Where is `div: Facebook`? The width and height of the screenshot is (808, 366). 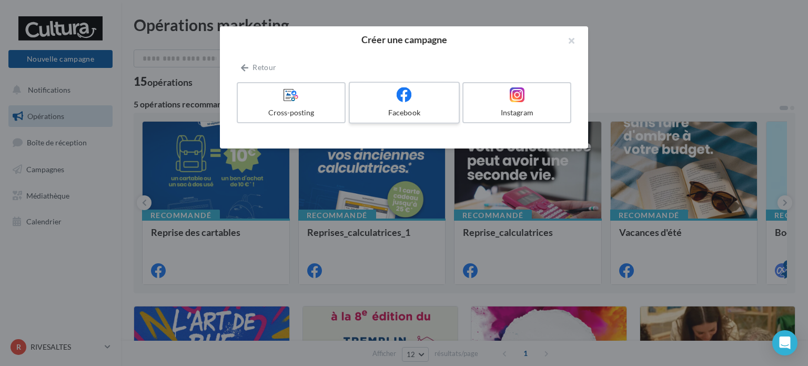
div: Facebook is located at coordinates (404, 113).